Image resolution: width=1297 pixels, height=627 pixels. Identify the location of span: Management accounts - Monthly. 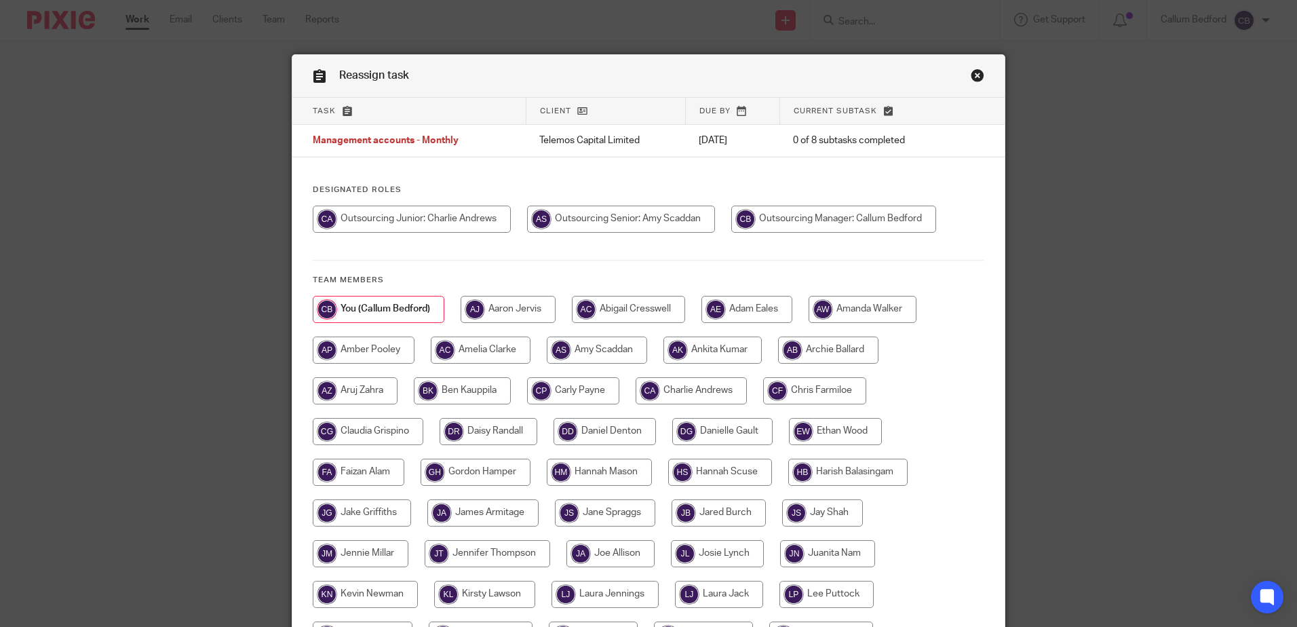
(385, 141).